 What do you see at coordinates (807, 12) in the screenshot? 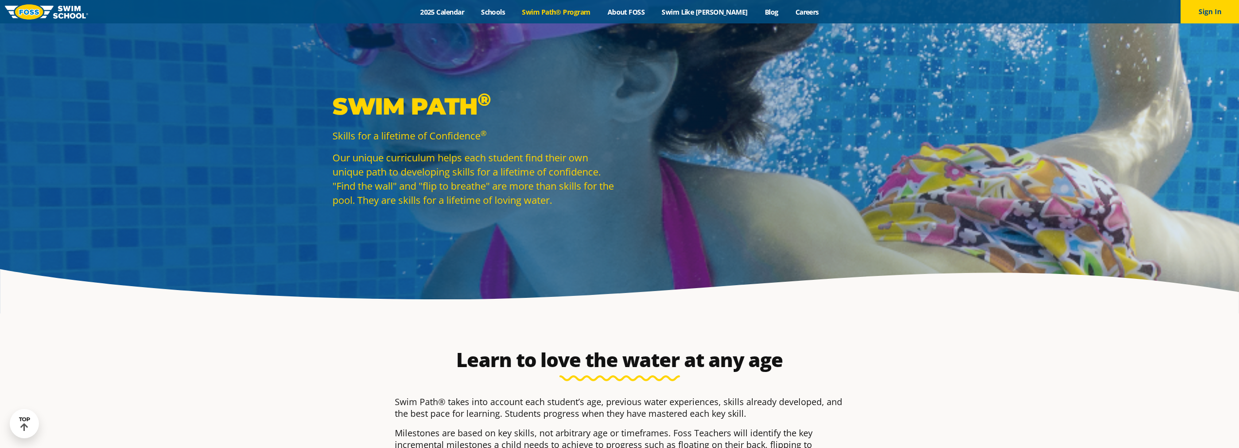
I see `a: Careers` at bounding box center [807, 12].